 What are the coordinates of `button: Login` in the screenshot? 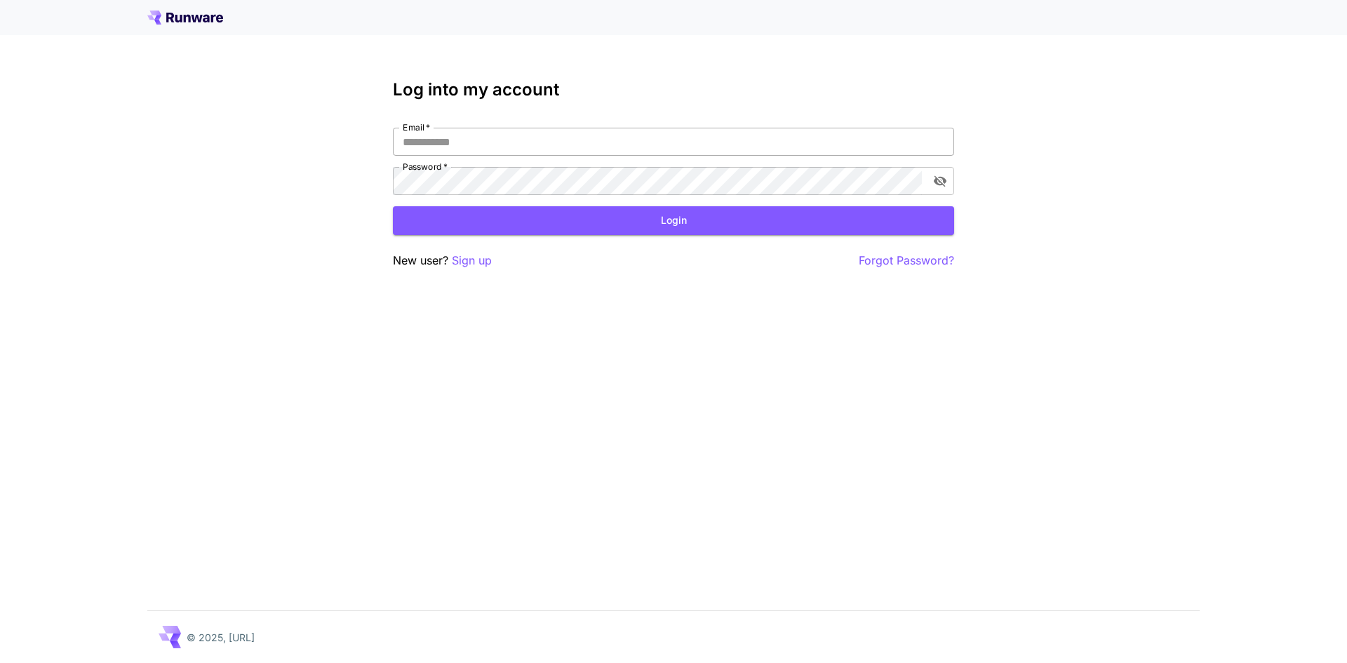 It's located at (673, 220).